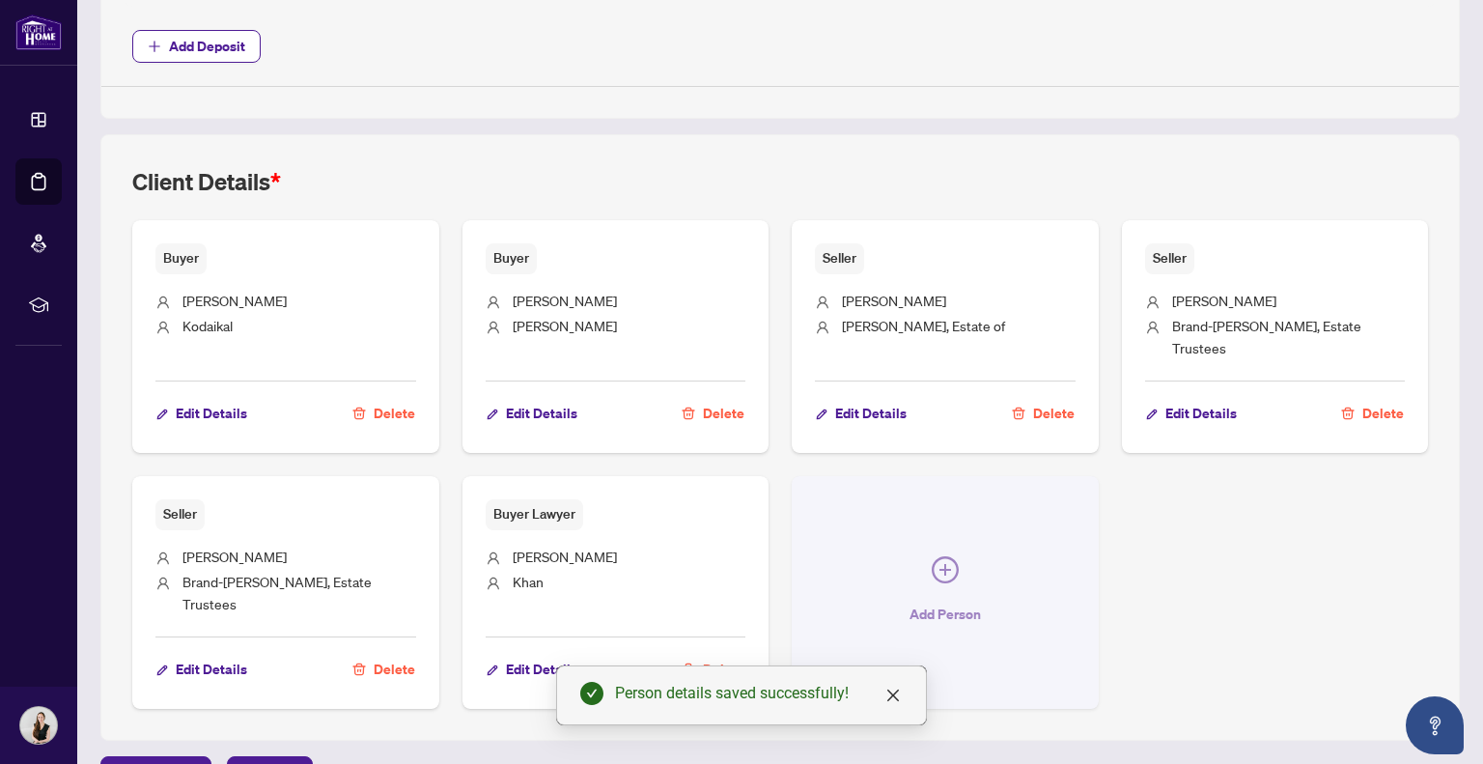 This screenshot has height=764, width=1483. I want to click on span: Khan, so click(528, 581).